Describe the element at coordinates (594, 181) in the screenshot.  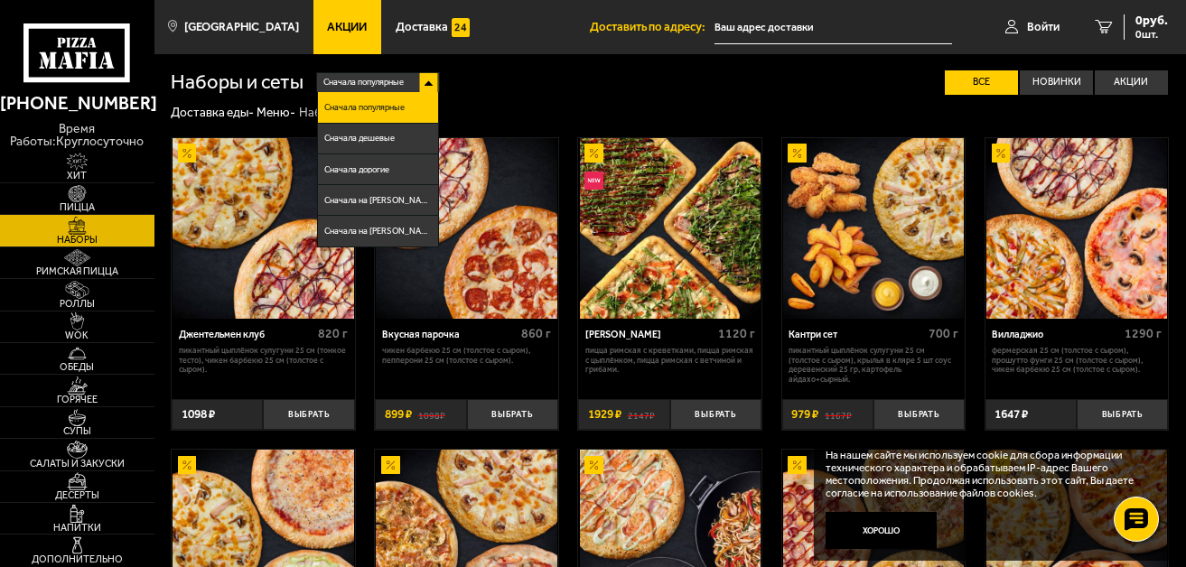
I see `img: Новинка` at that location.